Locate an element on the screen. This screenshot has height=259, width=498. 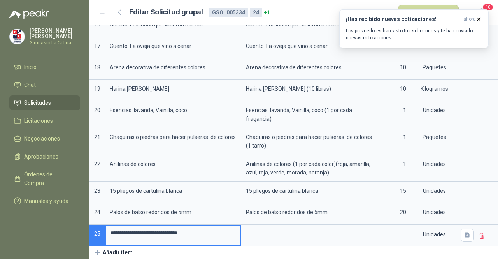
button: ¡Has recibido nuevas cotizaciones!ahora Los proveedores han visto tus solicitudes y te han enviad... is located at coordinates (414, 28).